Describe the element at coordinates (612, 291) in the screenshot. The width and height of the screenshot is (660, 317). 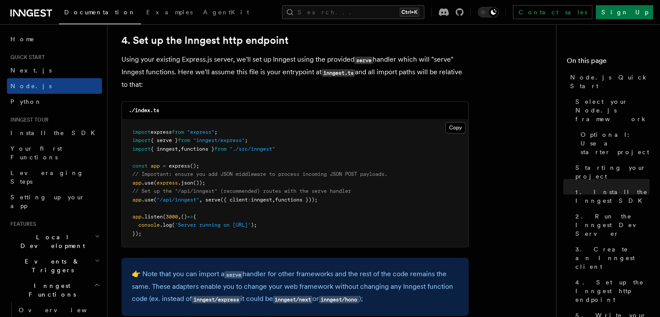
I see `span: 4. Set up the Inngest http endpoint` at that location.